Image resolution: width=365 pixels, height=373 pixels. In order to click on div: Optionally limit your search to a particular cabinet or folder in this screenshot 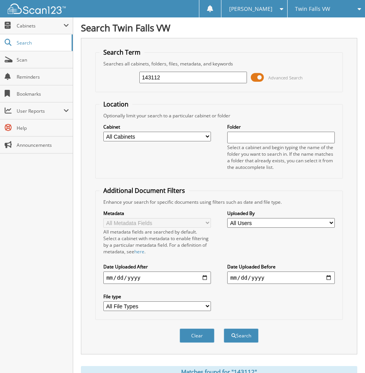, I will do `click(219, 115)`.